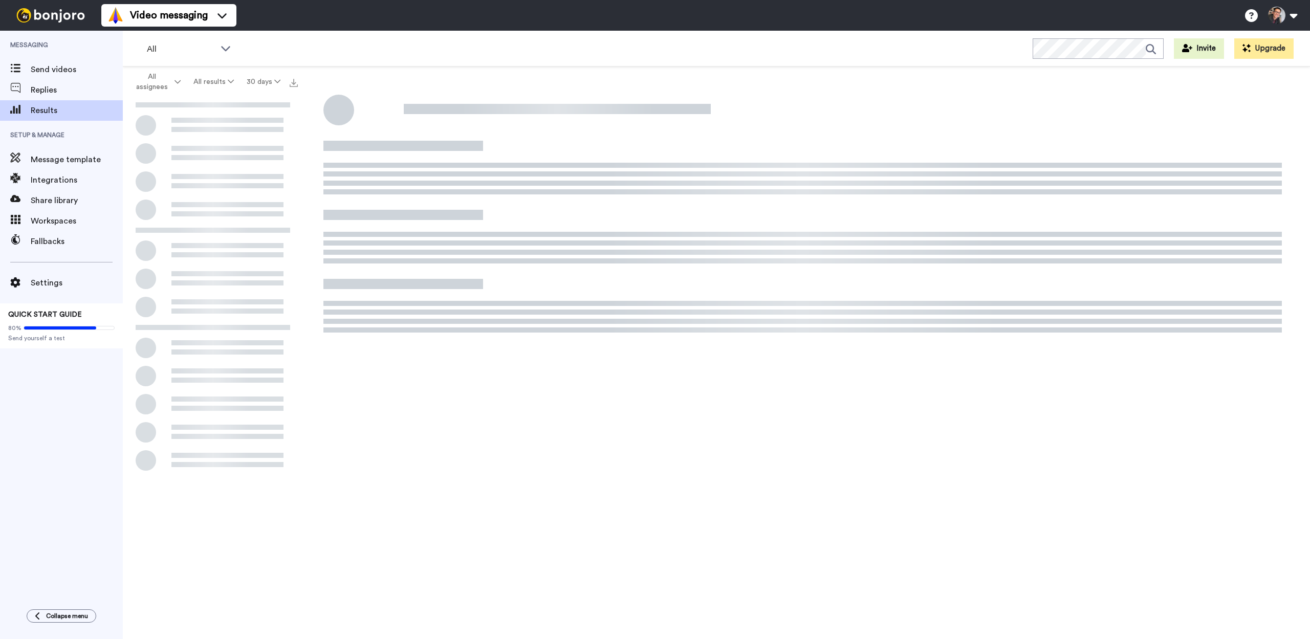 Image resolution: width=1310 pixels, height=639 pixels. What do you see at coordinates (51, 15) in the screenshot?
I see `img: bj-logo-header-white.svg` at bounding box center [51, 15].